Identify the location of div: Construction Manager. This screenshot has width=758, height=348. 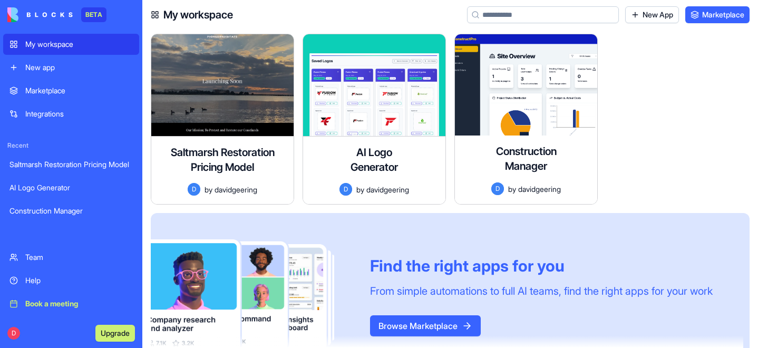
(71, 211).